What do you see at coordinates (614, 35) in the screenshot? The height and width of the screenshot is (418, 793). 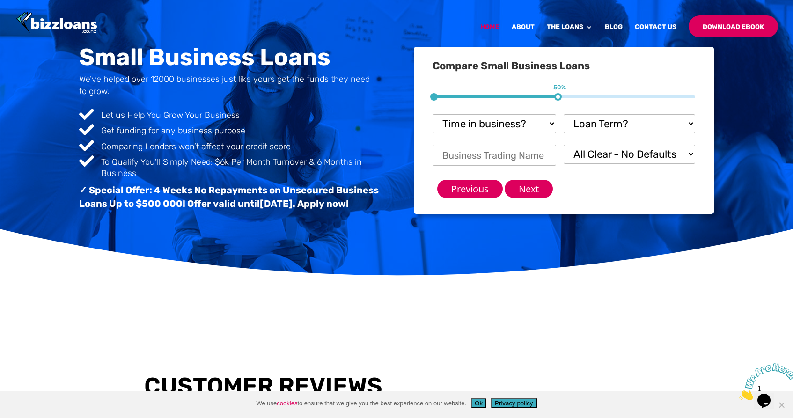 I see `a: Blog` at bounding box center [614, 35].